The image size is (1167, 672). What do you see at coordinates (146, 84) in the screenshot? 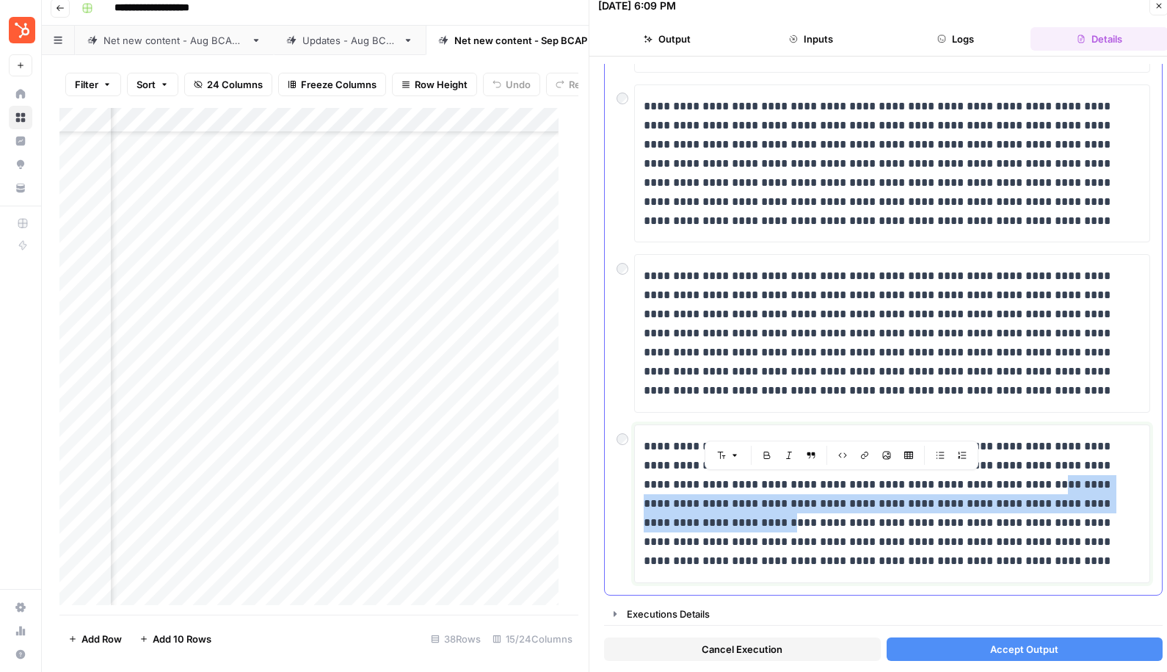
I see `span: Sort` at bounding box center [146, 84].